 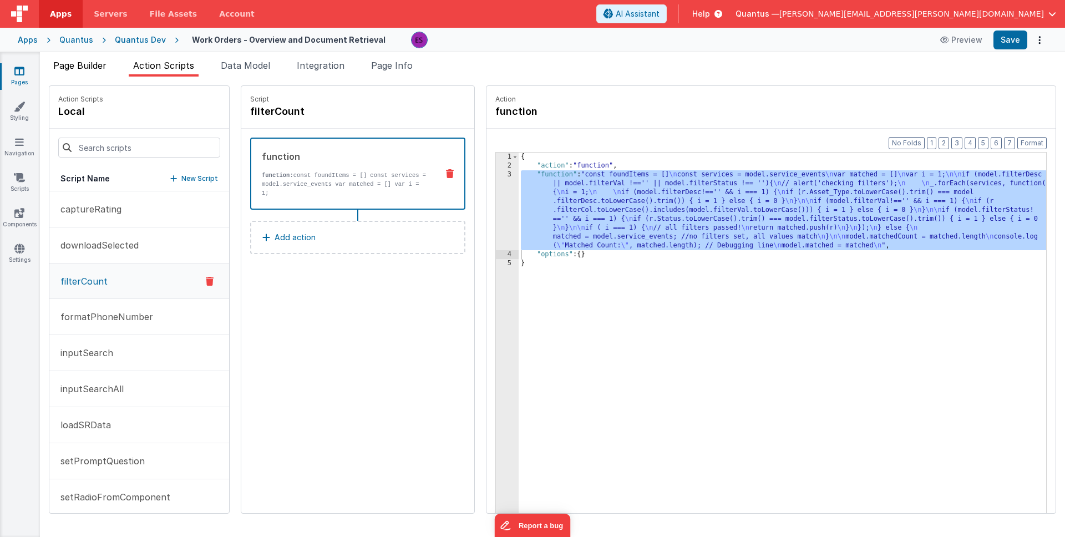 What do you see at coordinates (96, 245) in the screenshot?
I see `p: downloadSelected` at bounding box center [96, 245].